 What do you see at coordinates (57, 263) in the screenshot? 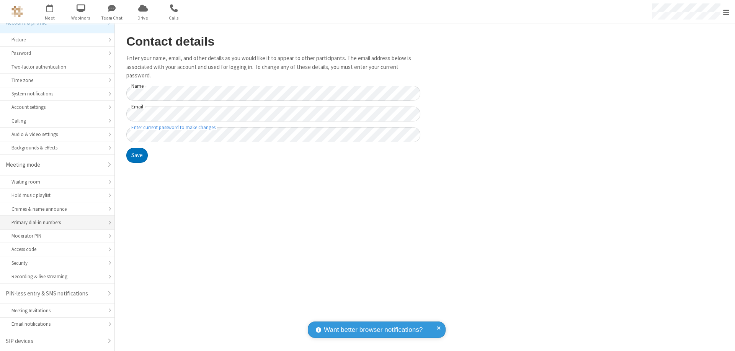
I see `div: Security` at bounding box center [57, 263].